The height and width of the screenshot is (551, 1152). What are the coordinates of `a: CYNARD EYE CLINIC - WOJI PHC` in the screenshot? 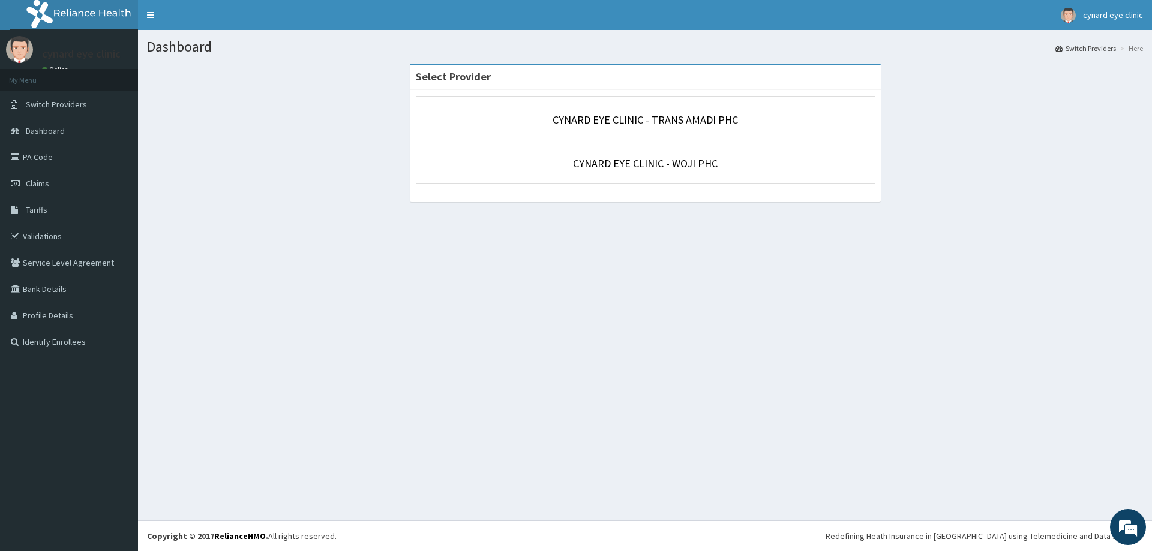 It's located at (645, 163).